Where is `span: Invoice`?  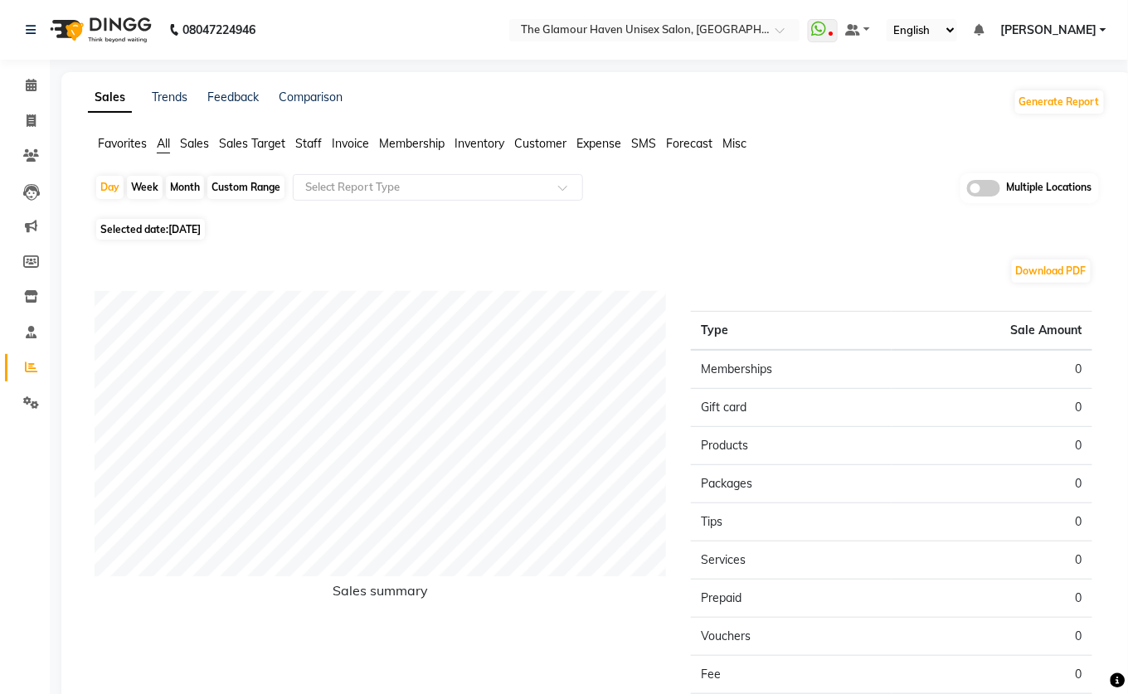
span: Invoice is located at coordinates (350, 143).